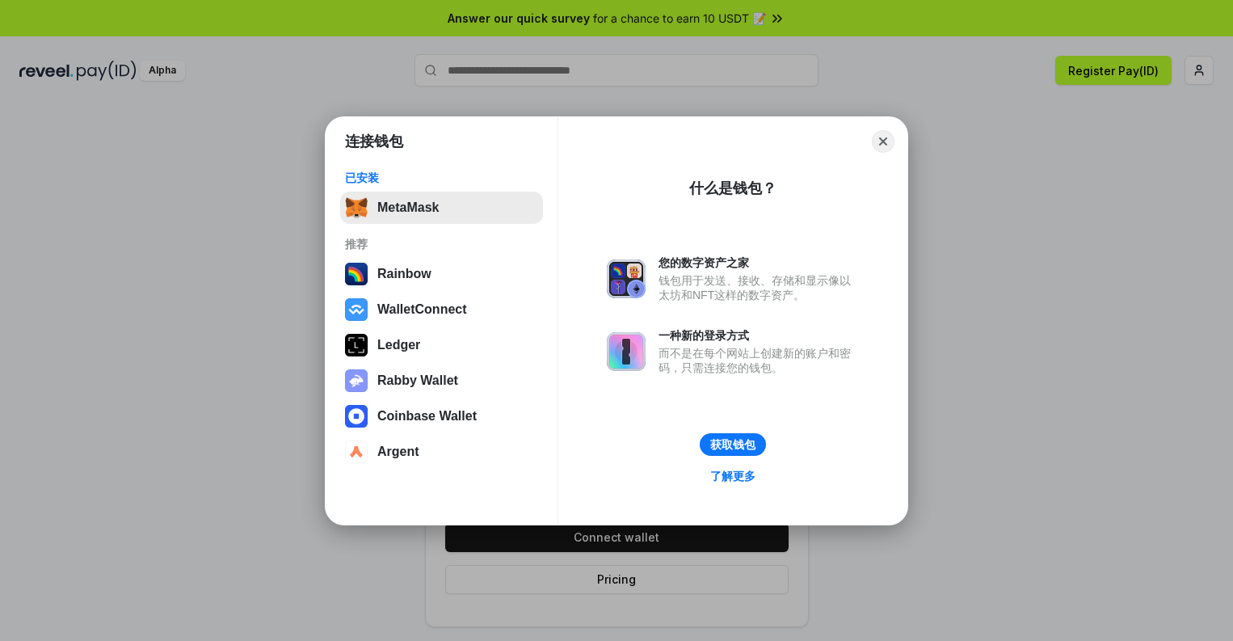 The width and height of the screenshot is (1233, 641). Describe the element at coordinates (441, 309) in the screenshot. I see `button: WalletConnect` at that location.